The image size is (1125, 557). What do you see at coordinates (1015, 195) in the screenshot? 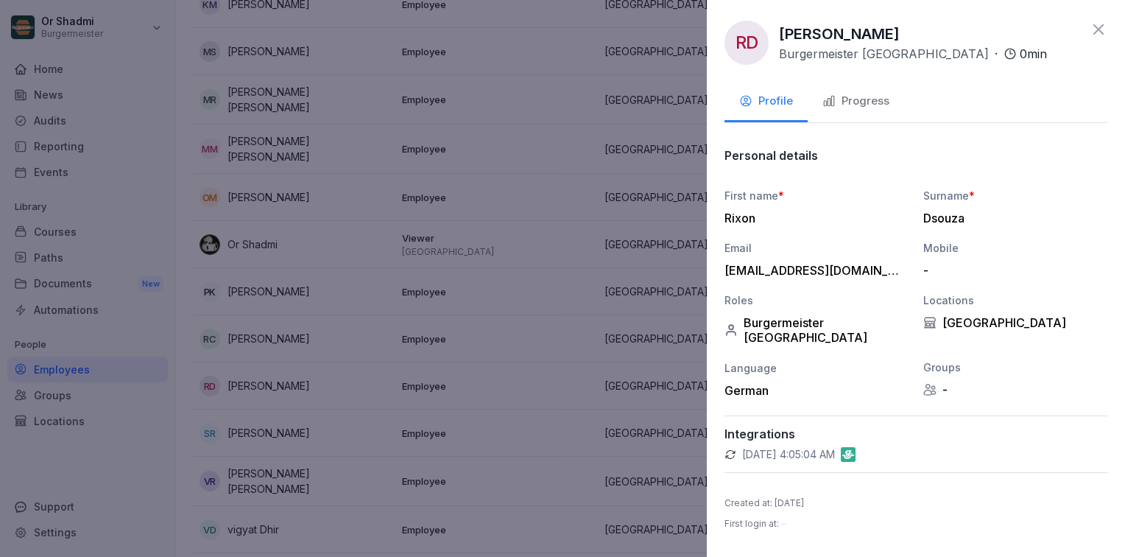
I see `div: Surname` at bounding box center [1015, 195].